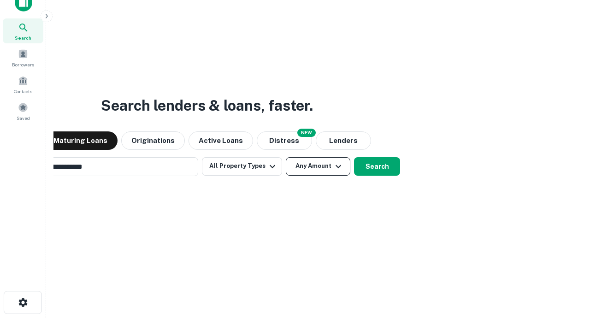 The height and width of the screenshot is (332, 590). I want to click on div: Contacts, so click(23, 84).